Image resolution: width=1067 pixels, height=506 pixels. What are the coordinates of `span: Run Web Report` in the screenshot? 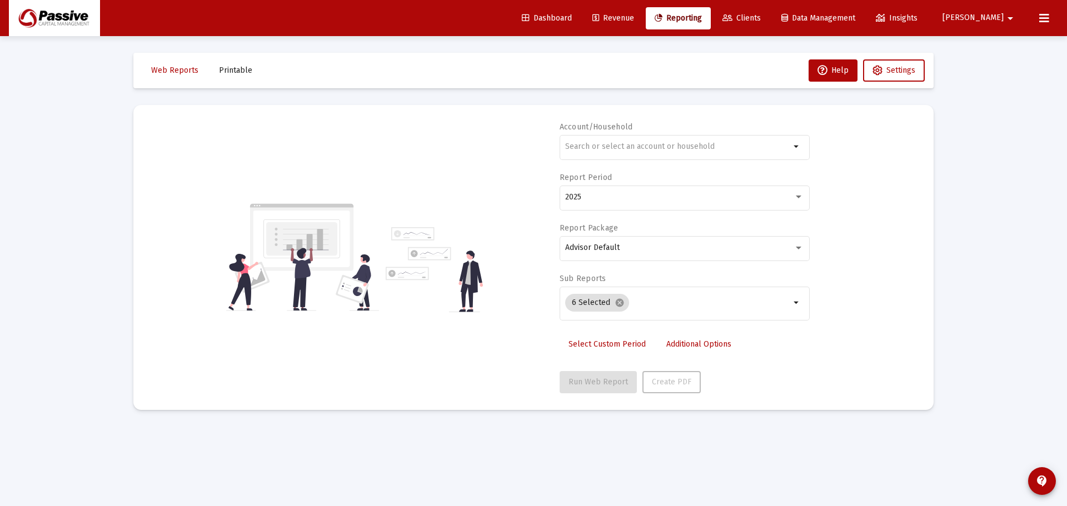 It's located at (598, 382).